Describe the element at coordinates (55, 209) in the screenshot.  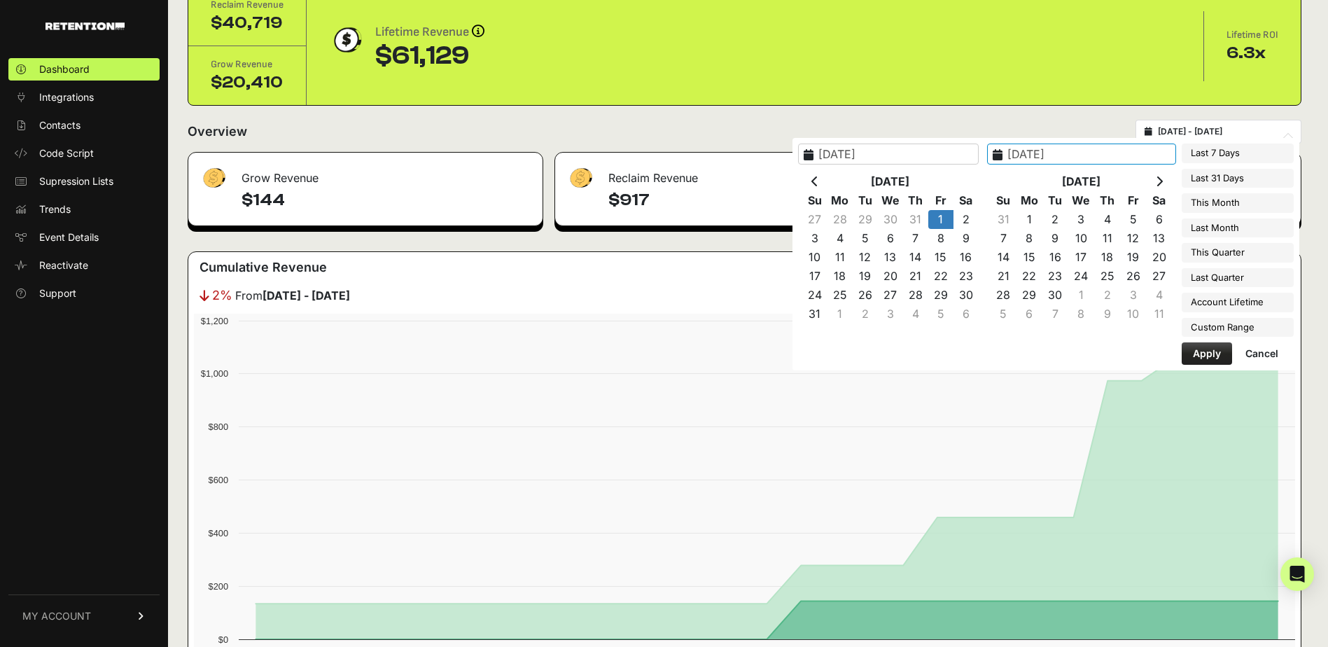
I see `span: Trends` at that location.